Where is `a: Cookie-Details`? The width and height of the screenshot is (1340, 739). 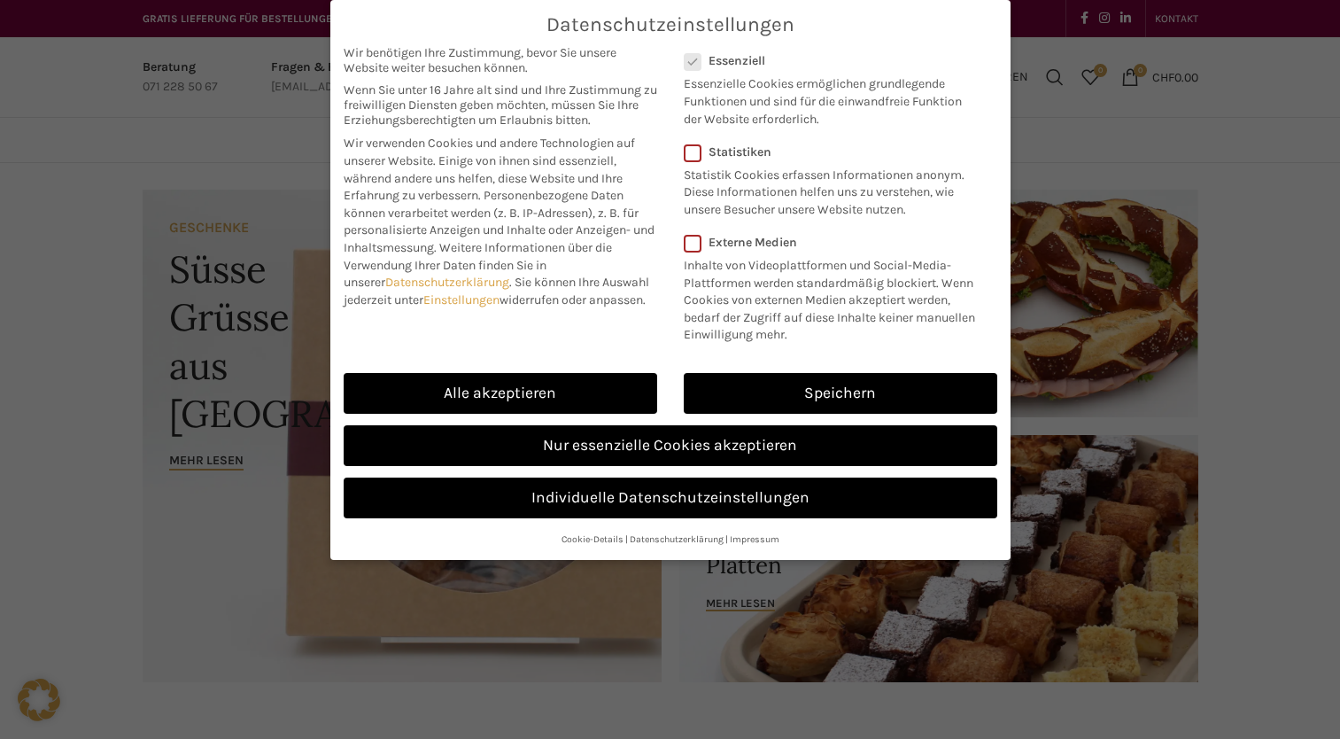 a: Cookie-Details is located at coordinates (592, 538).